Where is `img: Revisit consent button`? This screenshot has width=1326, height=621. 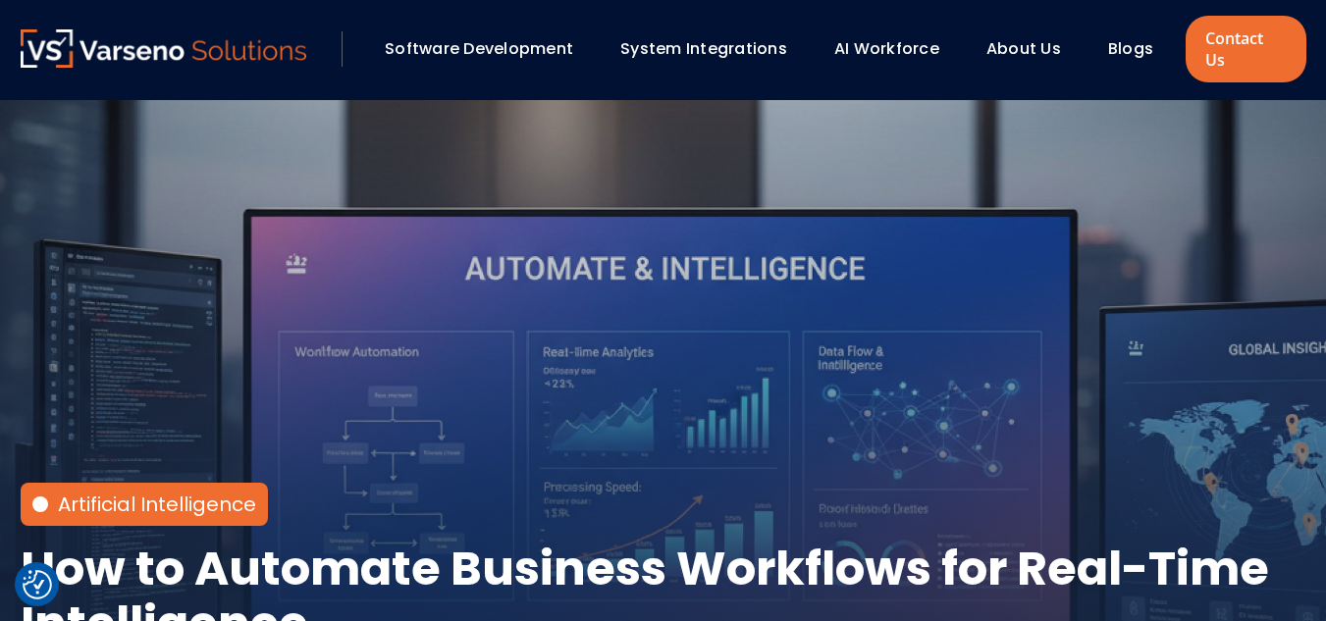
img: Revisit consent button is located at coordinates (37, 585).